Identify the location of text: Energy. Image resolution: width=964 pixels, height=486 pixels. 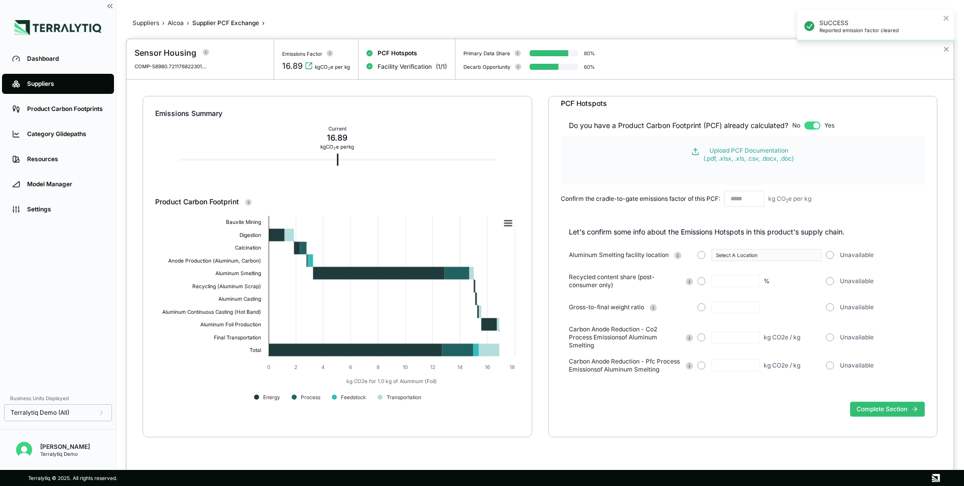
(272, 397).